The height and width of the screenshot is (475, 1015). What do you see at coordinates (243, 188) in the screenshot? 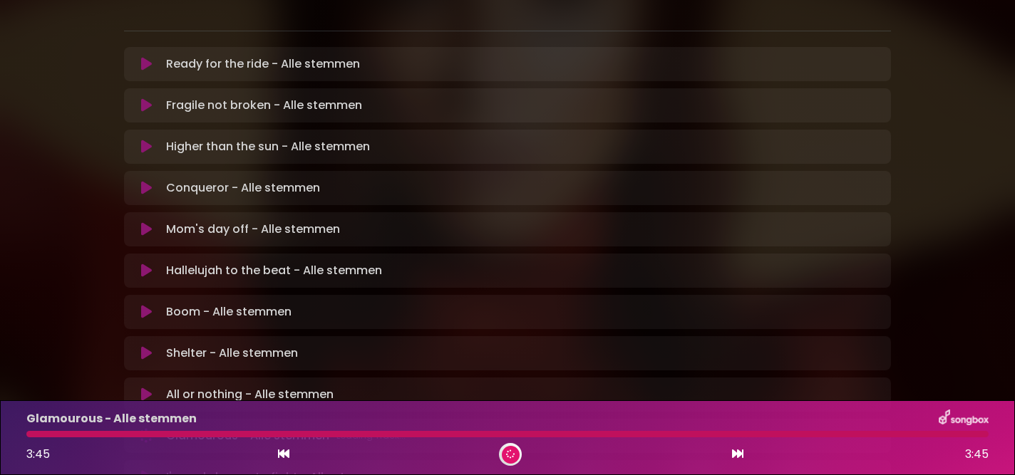
I see `p: Conqueror - Alle stemmen` at bounding box center [243, 188].